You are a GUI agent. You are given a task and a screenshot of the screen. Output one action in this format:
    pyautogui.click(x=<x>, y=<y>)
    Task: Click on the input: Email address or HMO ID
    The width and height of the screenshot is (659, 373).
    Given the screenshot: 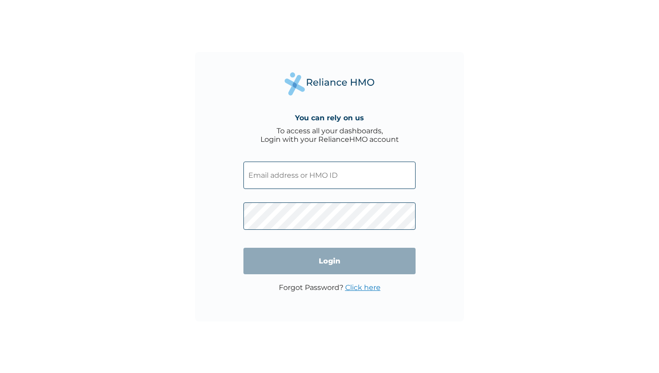 What is the action you would take?
    pyautogui.click(x=330, y=175)
    